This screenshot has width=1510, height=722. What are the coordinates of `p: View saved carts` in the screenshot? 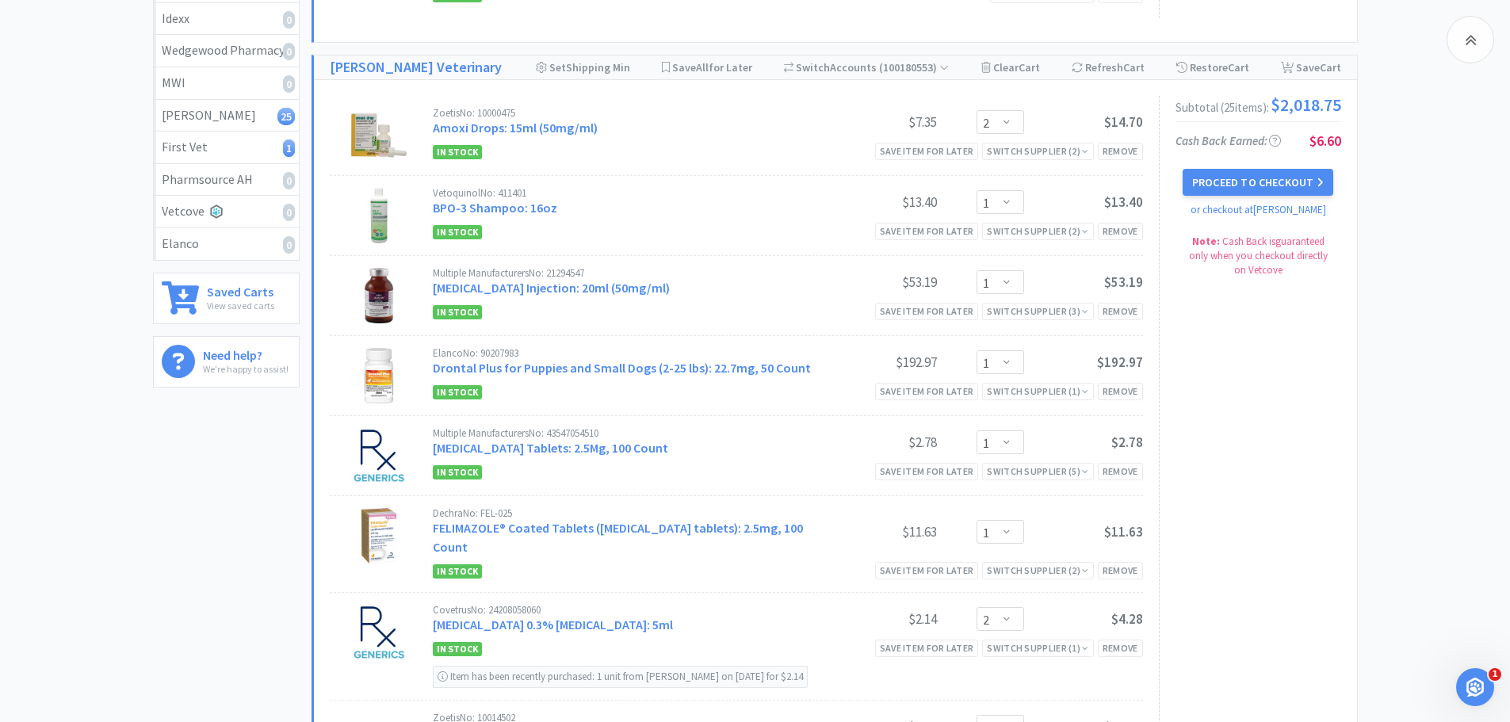 It's located at (240, 305).